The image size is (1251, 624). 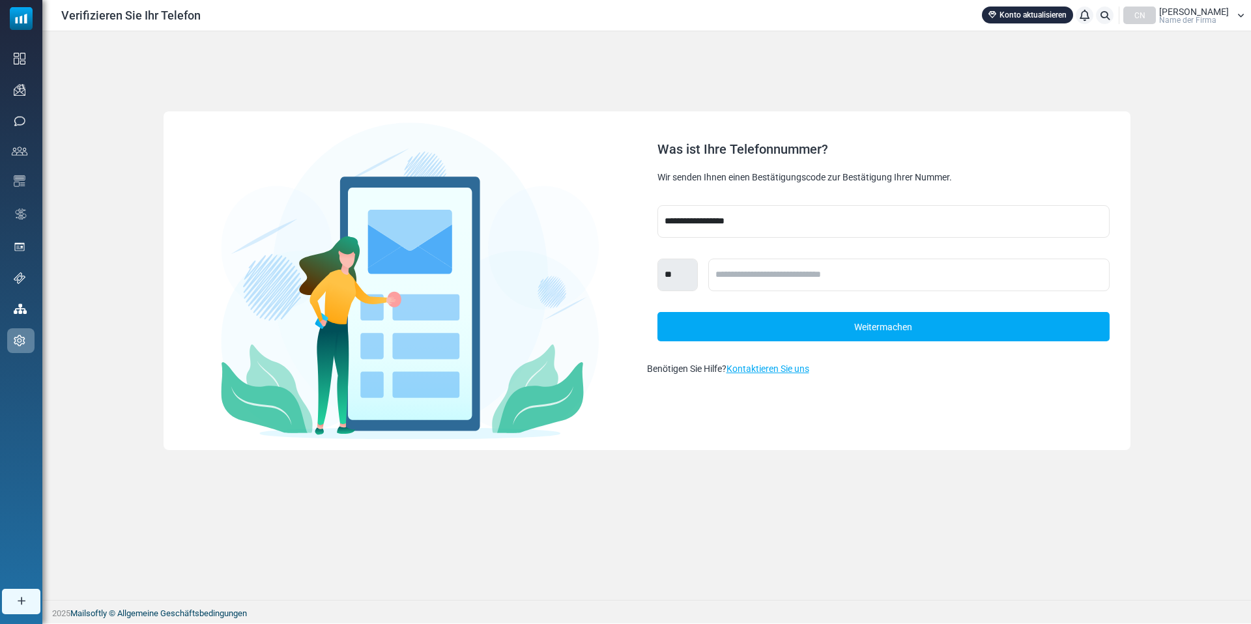 What do you see at coordinates (93, 613) in the screenshot?
I see `a: Mailsoftly ©` at bounding box center [93, 613].